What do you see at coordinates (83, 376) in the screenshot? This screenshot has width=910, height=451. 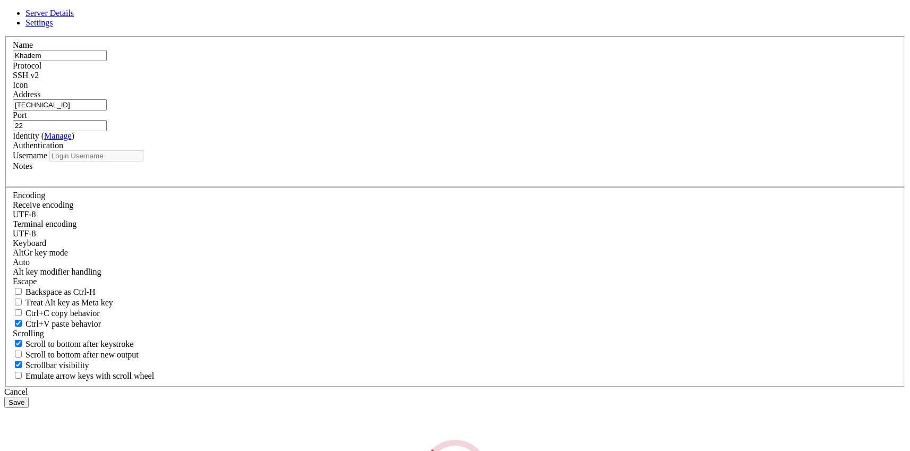 I see `label: When using the alternative screen buffer, and DECCKM (Application Cursor Keys) is active, mouse w...` at bounding box center [83, 376].